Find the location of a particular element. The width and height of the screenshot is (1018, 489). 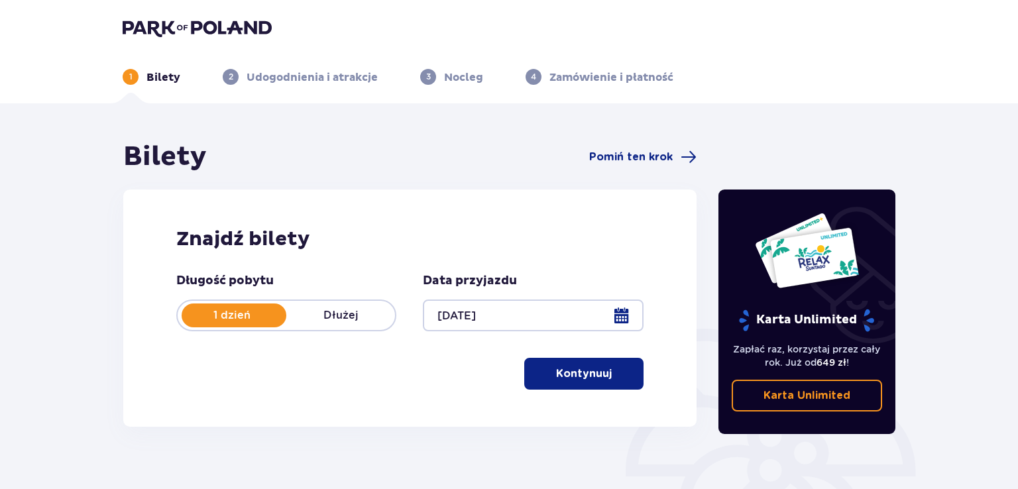

p: Długość pobytu is located at coordinates (225, 281).